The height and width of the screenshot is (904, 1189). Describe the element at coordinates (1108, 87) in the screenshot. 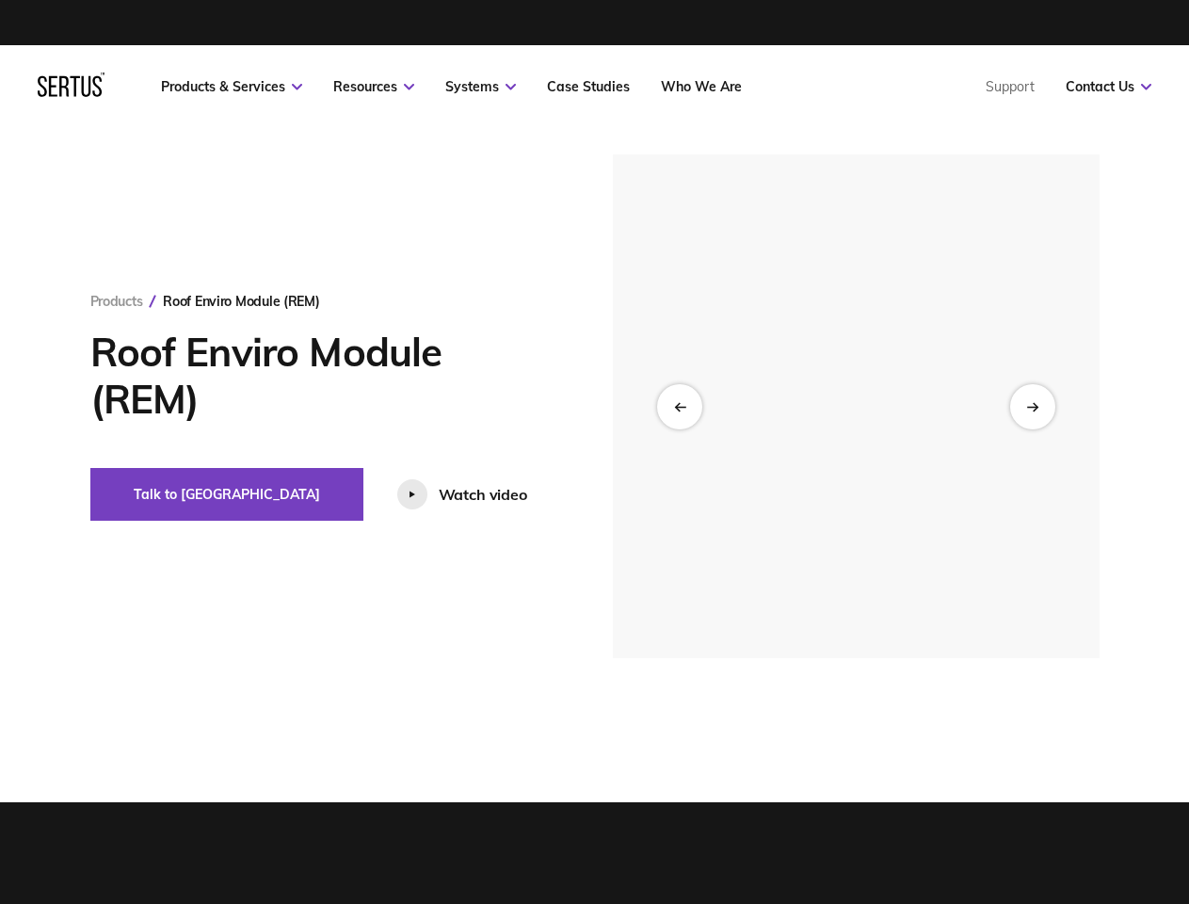

I see `a: Contact Us` at that location.